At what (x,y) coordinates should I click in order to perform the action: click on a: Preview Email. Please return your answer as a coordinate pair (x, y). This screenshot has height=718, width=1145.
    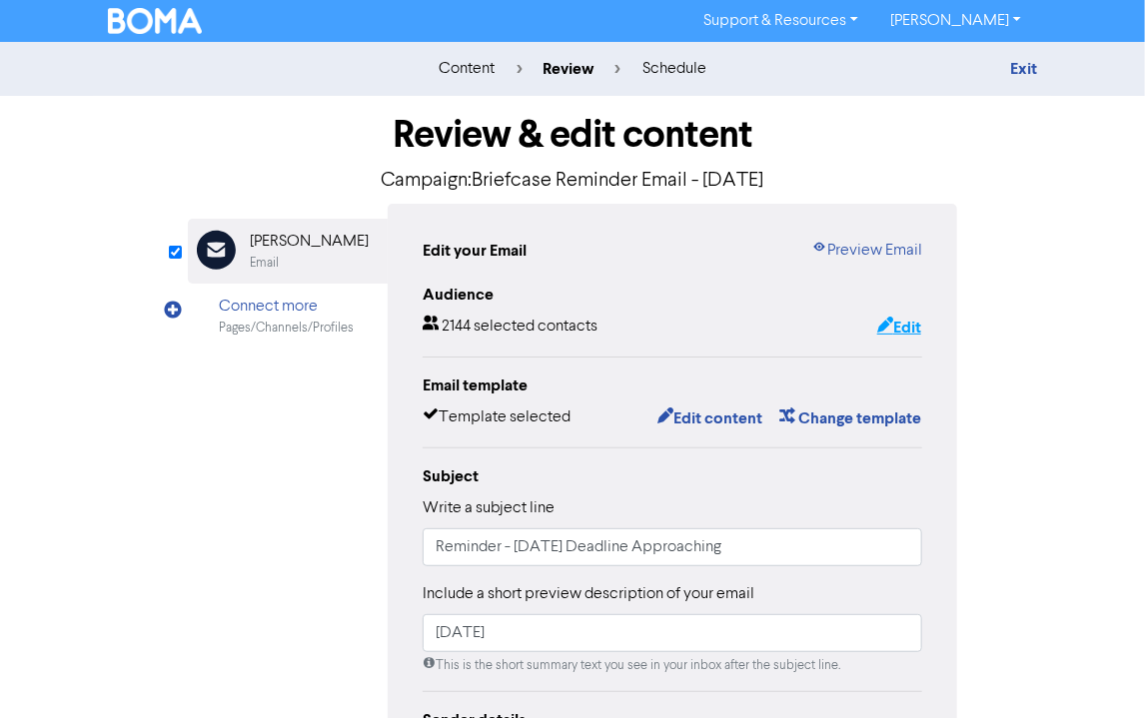
    Looking at the image, I should click on (866, 251).